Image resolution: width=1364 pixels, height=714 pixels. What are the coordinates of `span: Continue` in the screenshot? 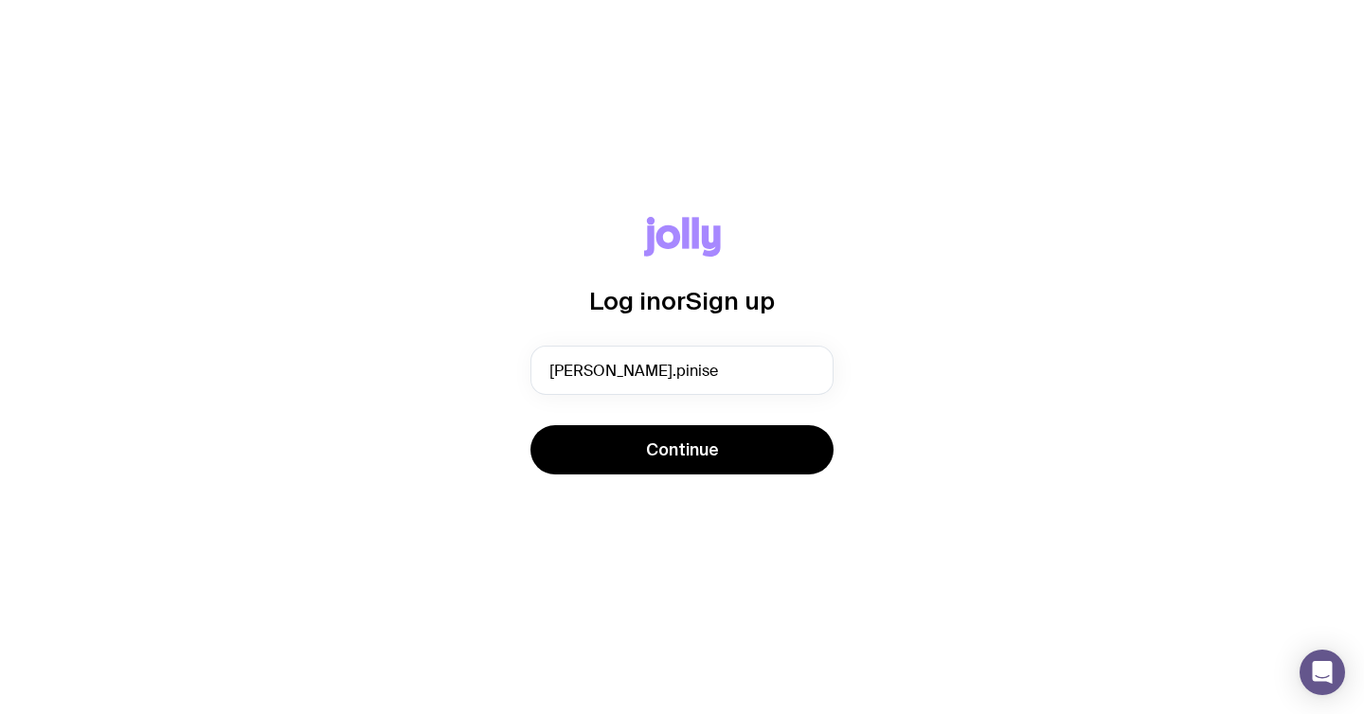 It's located at (682, 450).